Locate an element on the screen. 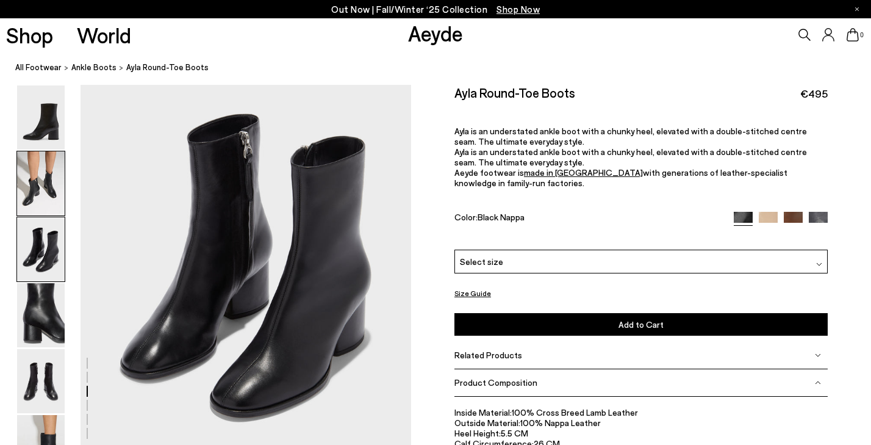 This screenshot has height=445, width=871. span: Inside Material: is located at coordinates (483, 412).